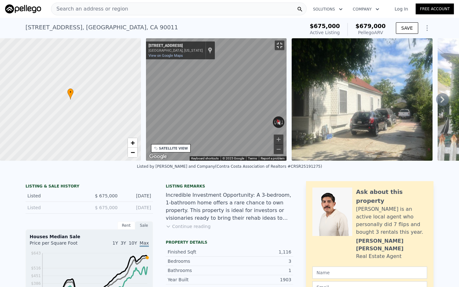  I want to click on div: Property details, so click(229, 242).